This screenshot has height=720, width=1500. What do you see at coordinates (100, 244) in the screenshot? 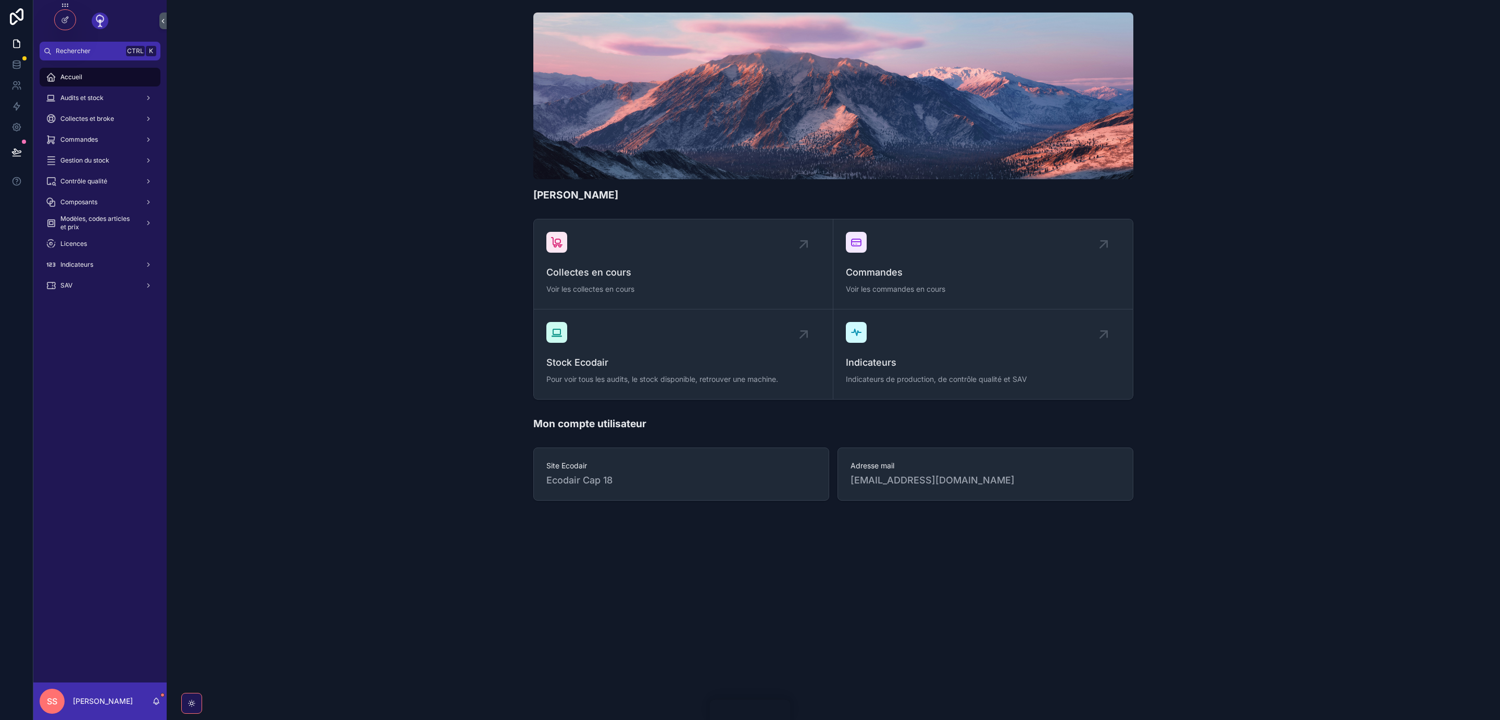
I see `a: Licences` at bounding box center [100, 244].